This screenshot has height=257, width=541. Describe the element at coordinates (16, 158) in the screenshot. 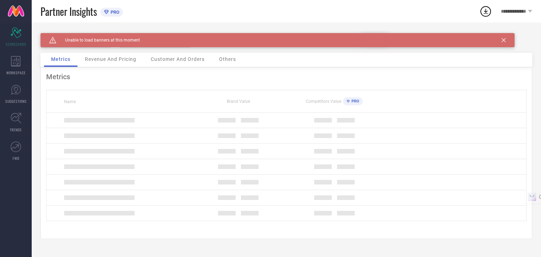

I see `span: FWD` at that location.